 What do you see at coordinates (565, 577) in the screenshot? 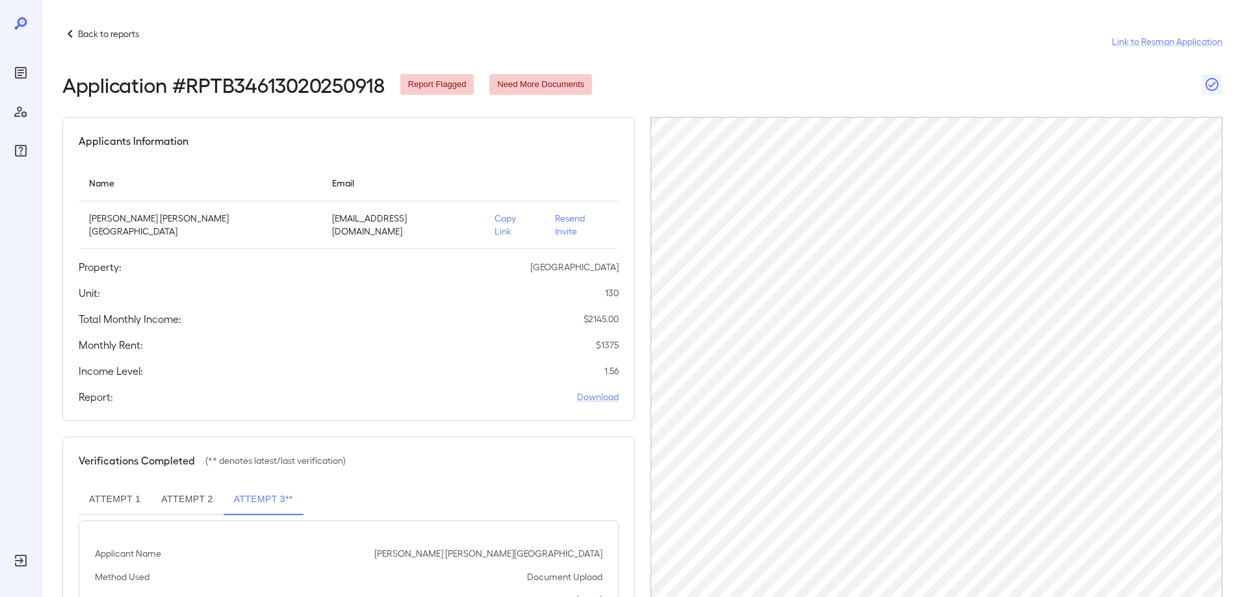
I see `p: Document Upload` at bounding box center [565, 577].